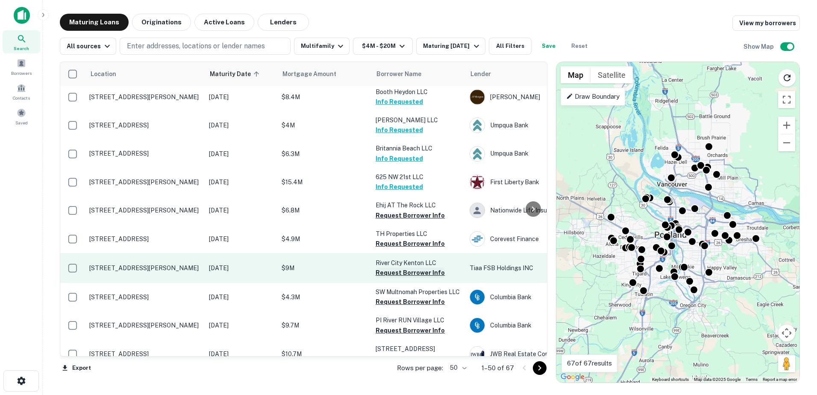 The height and width of the screenshot is (395, 817). I want to click on p: Ehij AT The Rock LLC, so click(418, 205).